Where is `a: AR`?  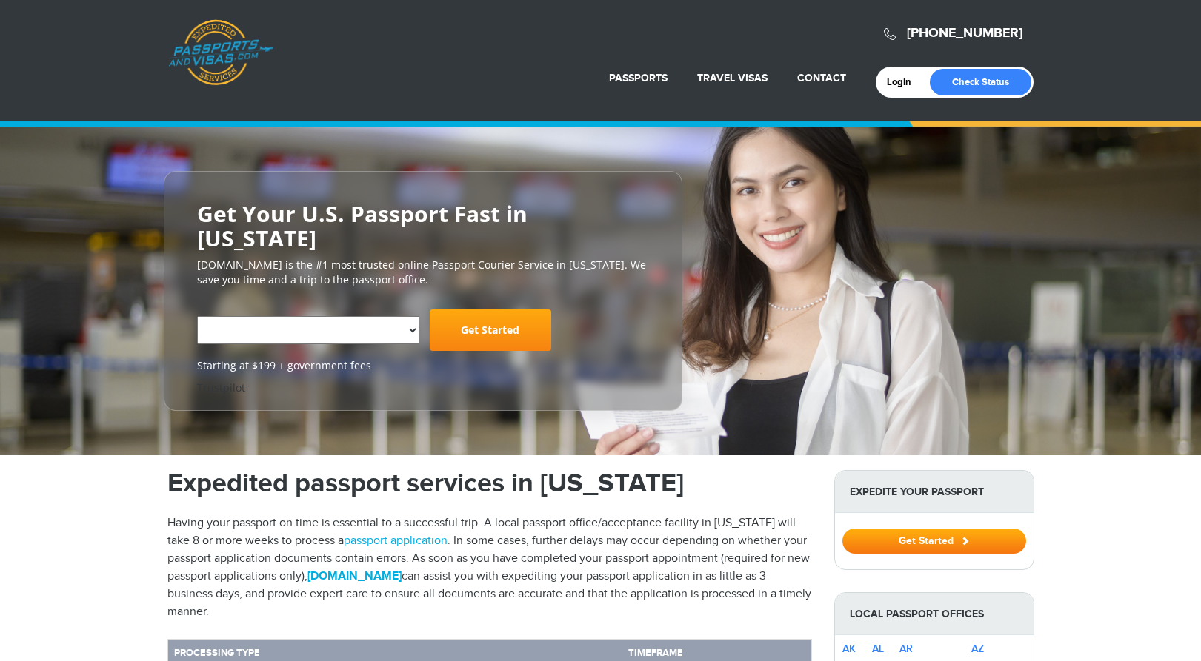
a: AR is located at coordinates (906, 649).